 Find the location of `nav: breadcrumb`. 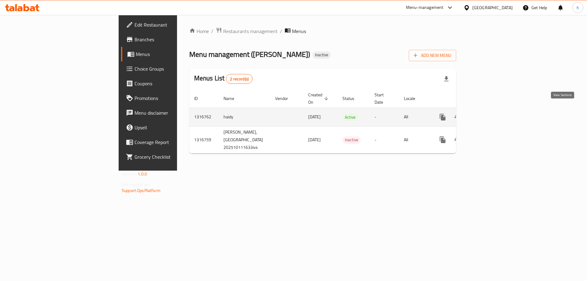

nav: breadcrumb is located at coordinates (323, 31).